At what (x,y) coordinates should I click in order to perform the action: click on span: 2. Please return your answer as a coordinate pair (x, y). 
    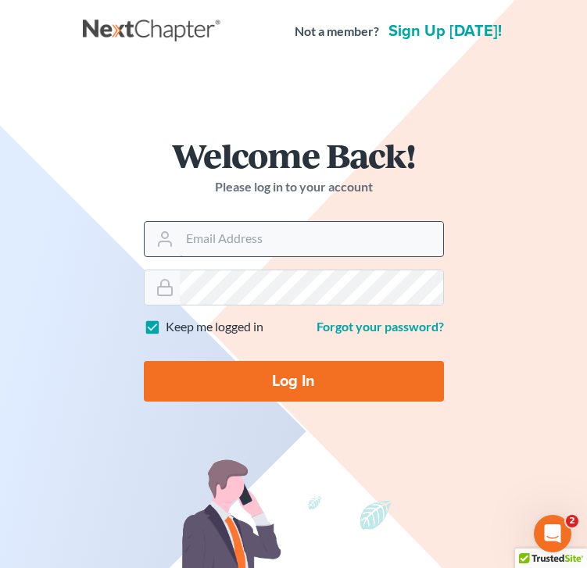
    Looking at the image, I should click on (572, 521).